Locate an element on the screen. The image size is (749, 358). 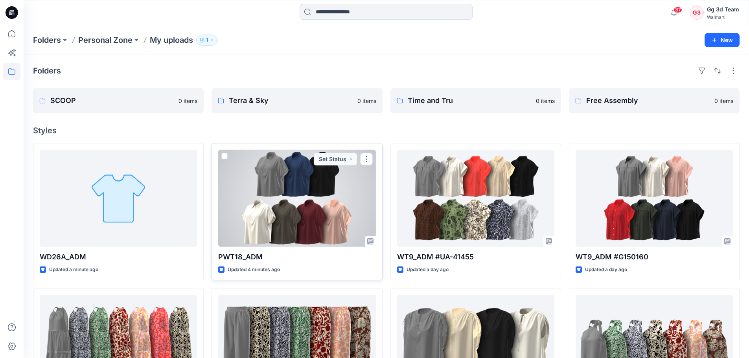
button: 1 is located at coordinates (207, 40).